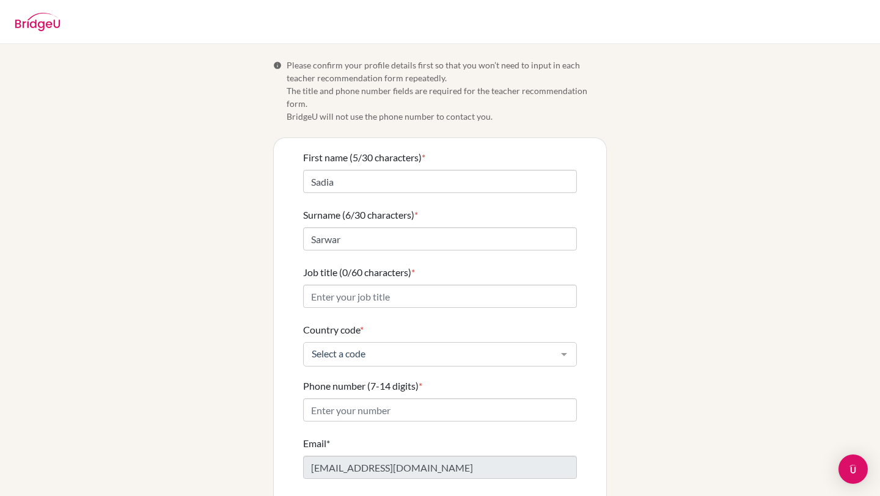 This screenshot has height=496, width=880. What do you see at coordinates (440, 181) in the screenshot?
I see `input: Enter your first name` at bounding box center [440, 181].